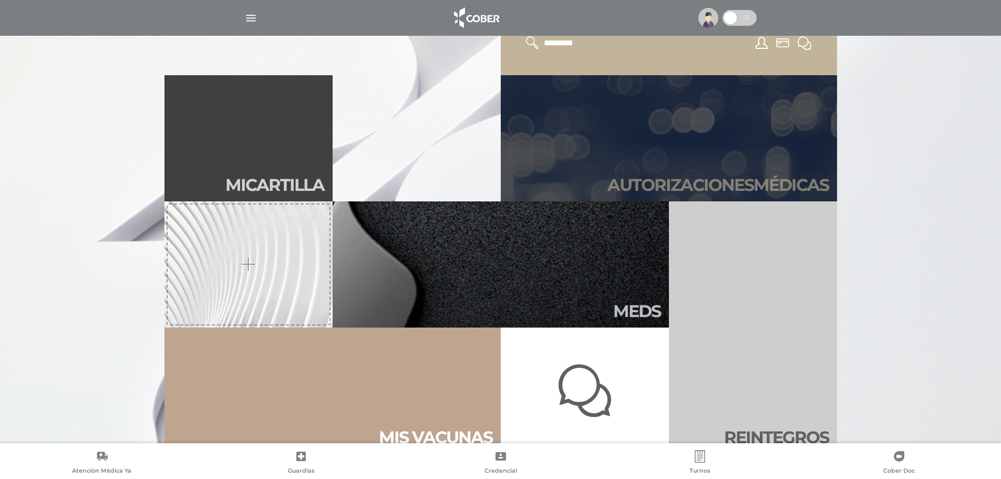  Describe the element at coordinates (101, 471) in the screenshot. I see `span: Atención Médica Ya` at that location.